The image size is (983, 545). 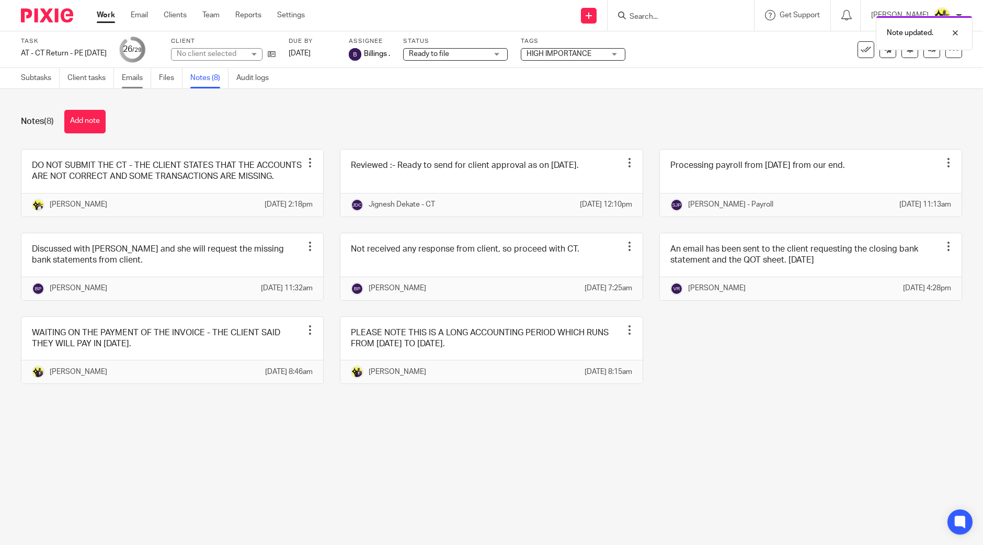 What do you see at coordinates (132, 49) in the screenshot?
I see `div: 26` at bounding box center [132, 49].